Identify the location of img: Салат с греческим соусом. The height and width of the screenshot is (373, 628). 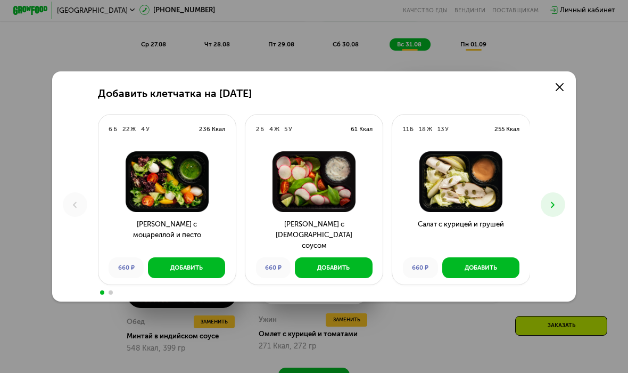
(314, 181).